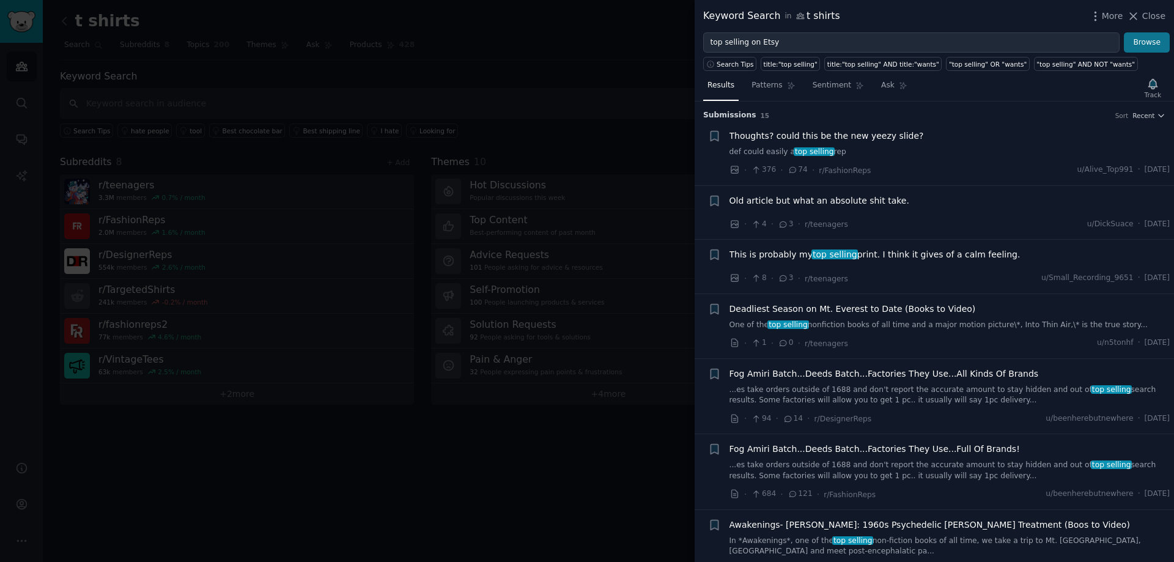 This screenshot has width=1174, height=562. What do you see at coordinates (988, 64) in the screenshot?
I see `a: "top selling" OR "wants"` at bounding box center [988, 64].